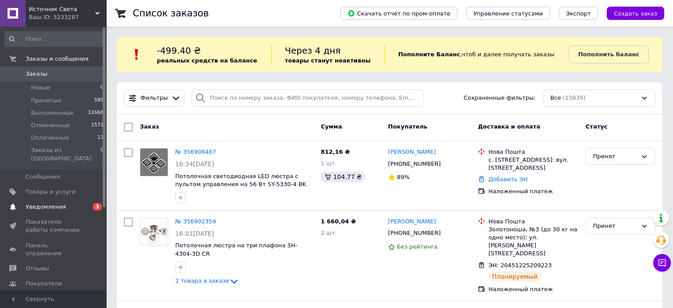 The image size is (673, 308). I want to click on b: реальных средств на балансе, so click(207, 60).